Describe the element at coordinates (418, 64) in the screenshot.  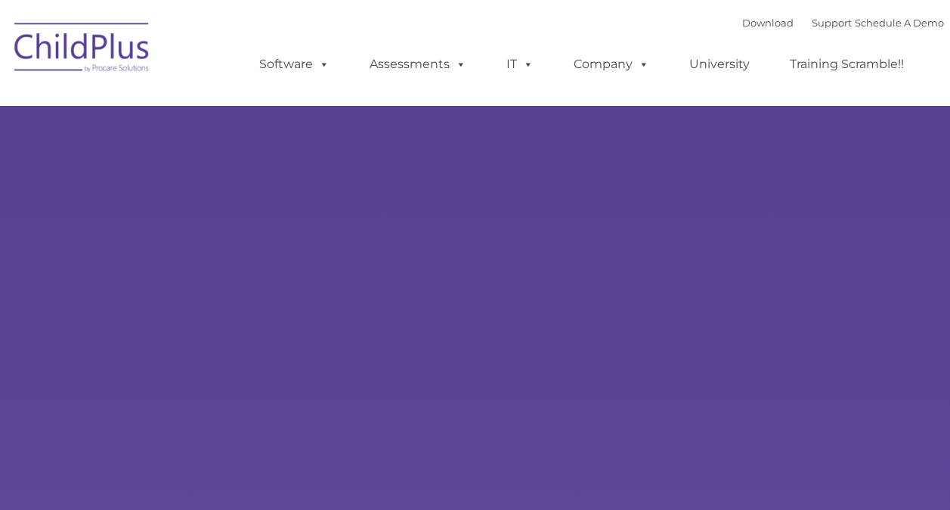
I see `a: Assessments` at that location.